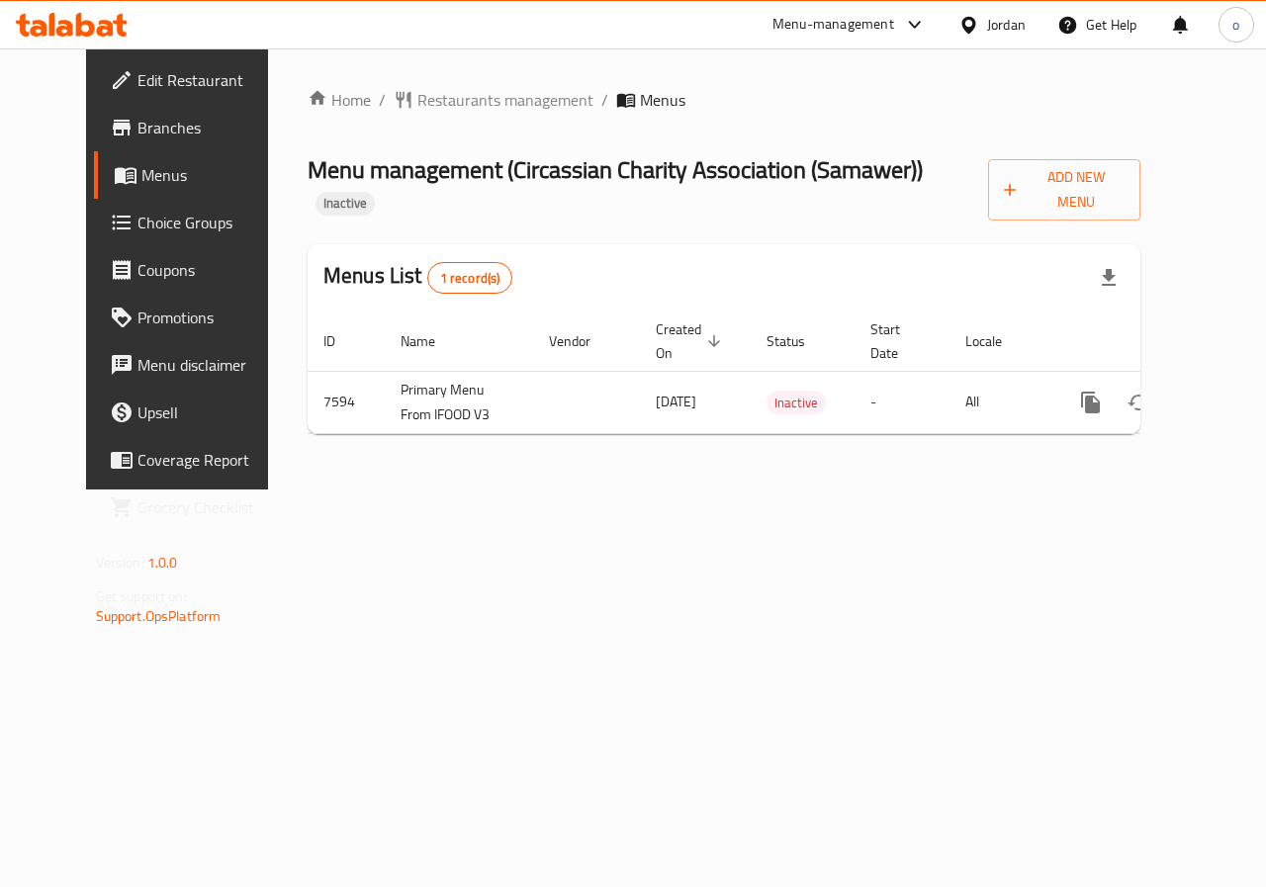 Image resolution: width=1266 pixels, height=887 pixels. What do you see at coordinates (898, 341) in the screenshot?
I see `span: Start Date` at bounding box center [898, 341].